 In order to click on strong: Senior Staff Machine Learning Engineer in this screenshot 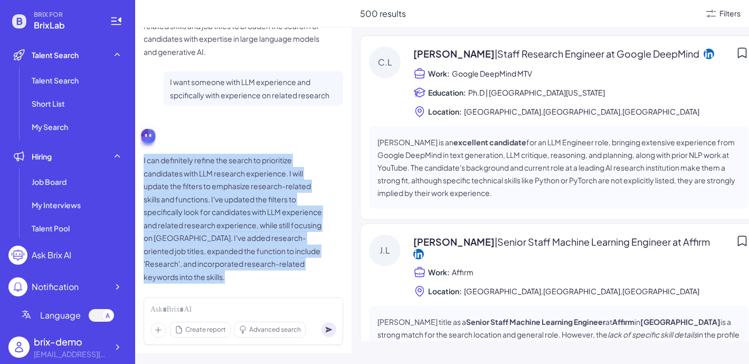, I will do `click(536, 321)`.